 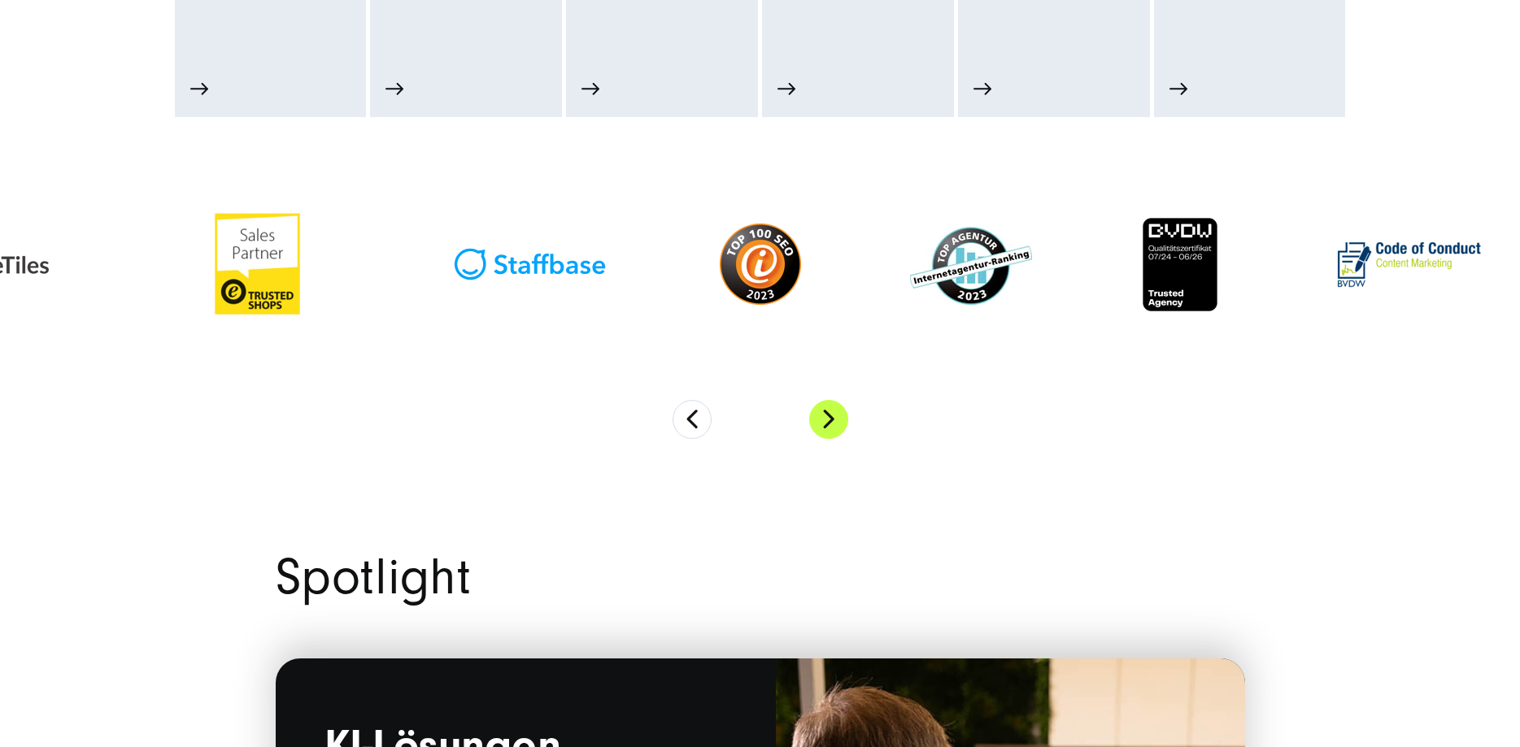 I want to click on img: Trusted Shop Sales Partner - Digitalagentur für E-Commerce SUNZINET, so click(x=258, y=264).